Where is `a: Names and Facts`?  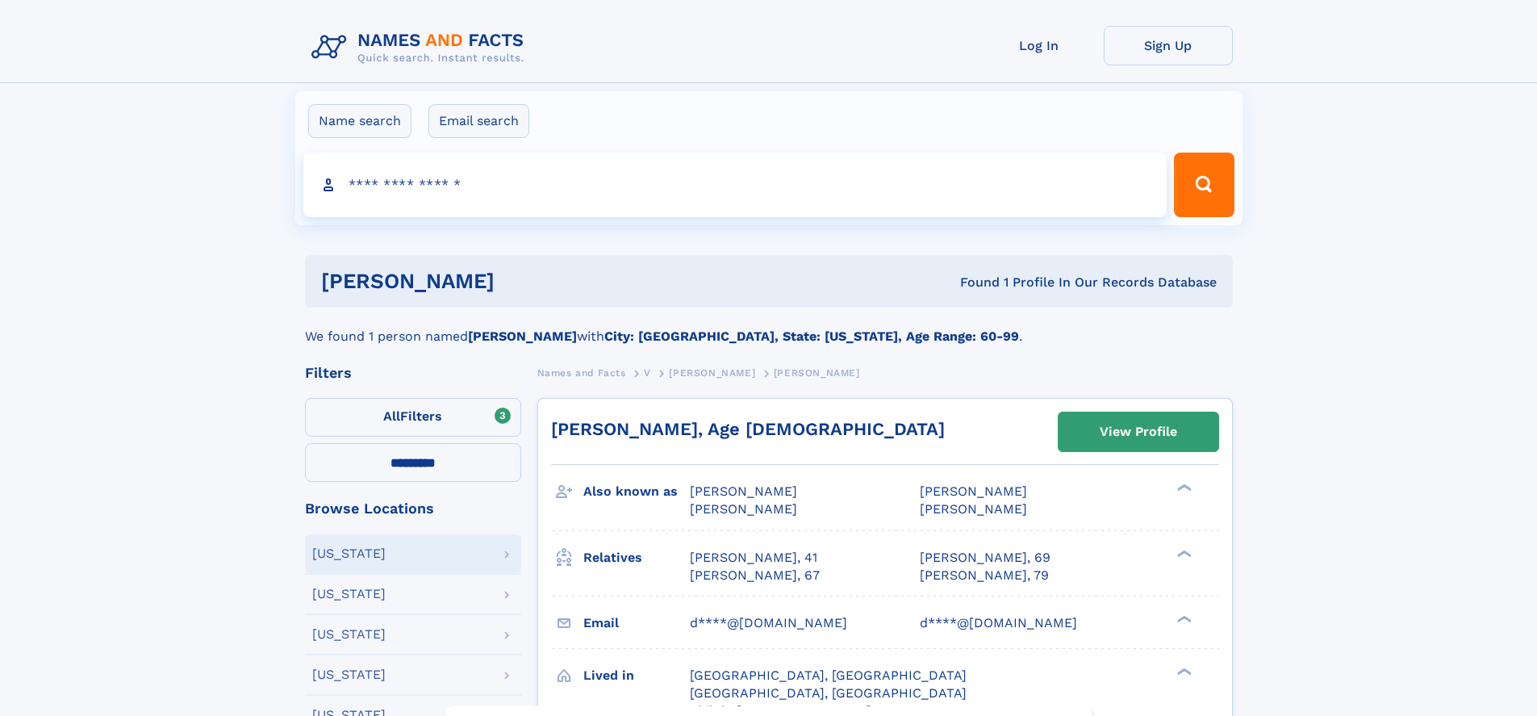 a: Names and Facts is located at coordinates (582, 372).